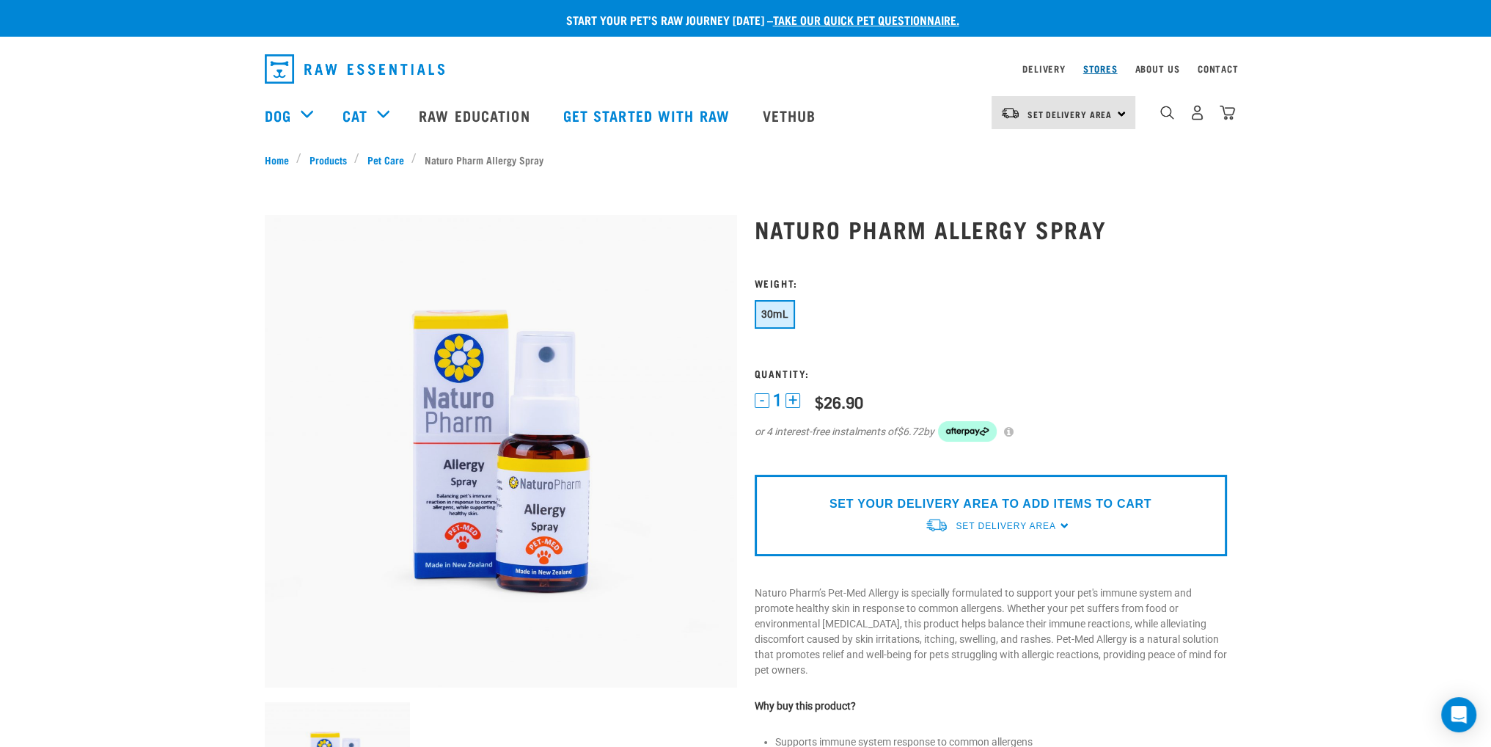 The image size is (1491, 747). What do you see at coordinates (991, 431) in the screenshot?
I see `div: or 4 interest-free instalments of by` at bounding box center [991, 431].